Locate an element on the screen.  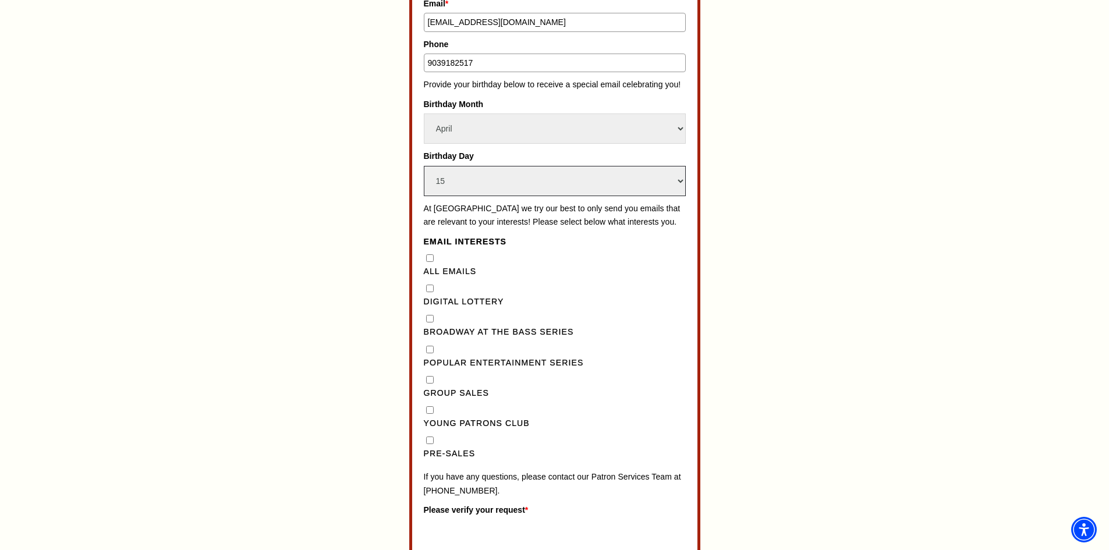
p: Provide your birthday below to receive a special email celebrating you! is located at coordinates (555, 85).